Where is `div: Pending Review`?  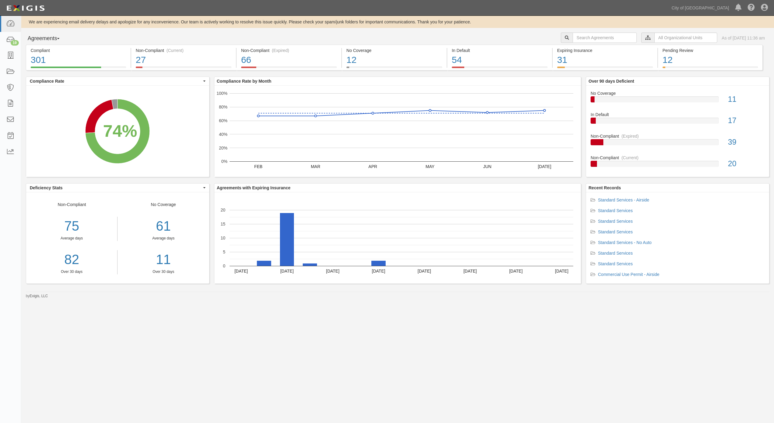
div: Pending Review is located at coordinates (710, 50).